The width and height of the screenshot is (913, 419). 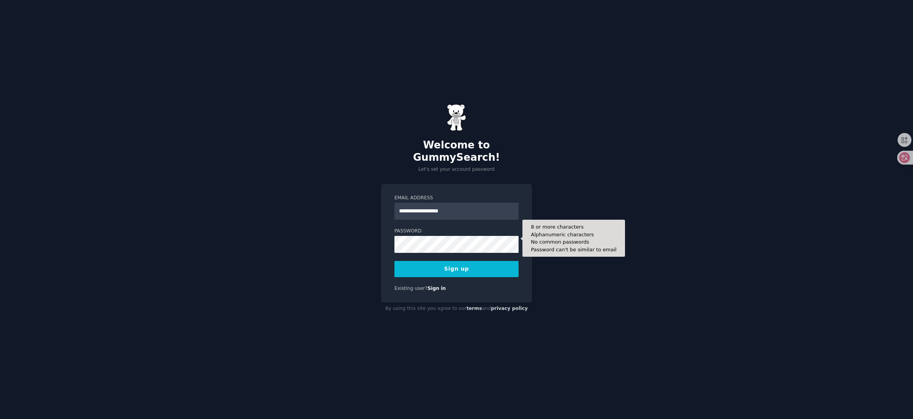 I want to click on h2: Welcome to GummySearch!, so click(x=456, y=151).